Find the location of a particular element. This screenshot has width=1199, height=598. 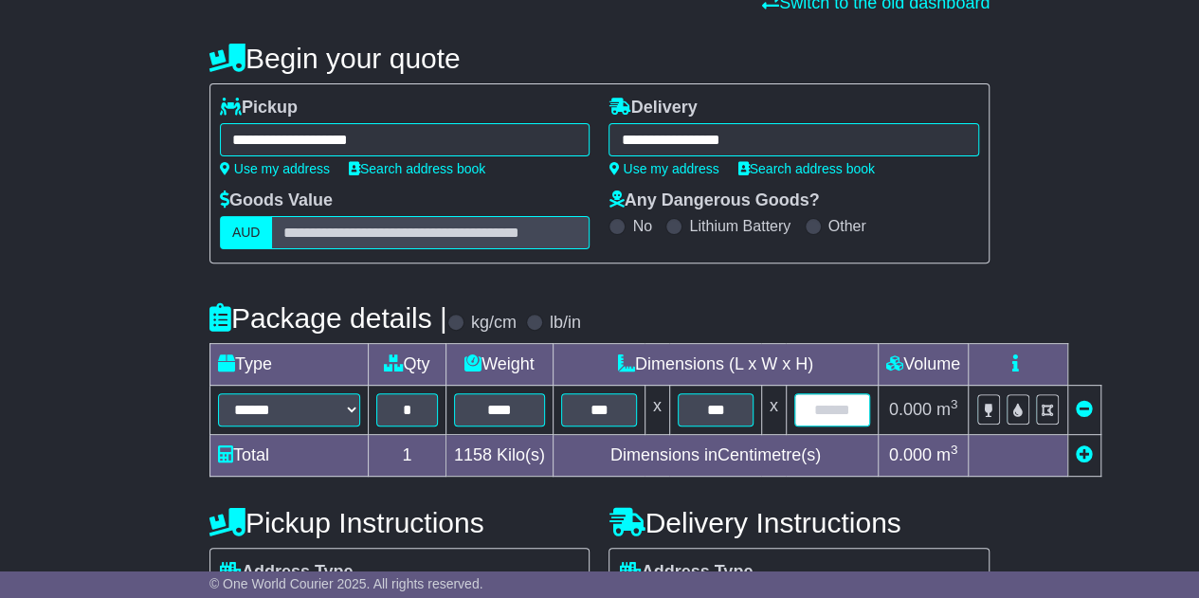

h4: Package details | is located at coordinates (328, 318).